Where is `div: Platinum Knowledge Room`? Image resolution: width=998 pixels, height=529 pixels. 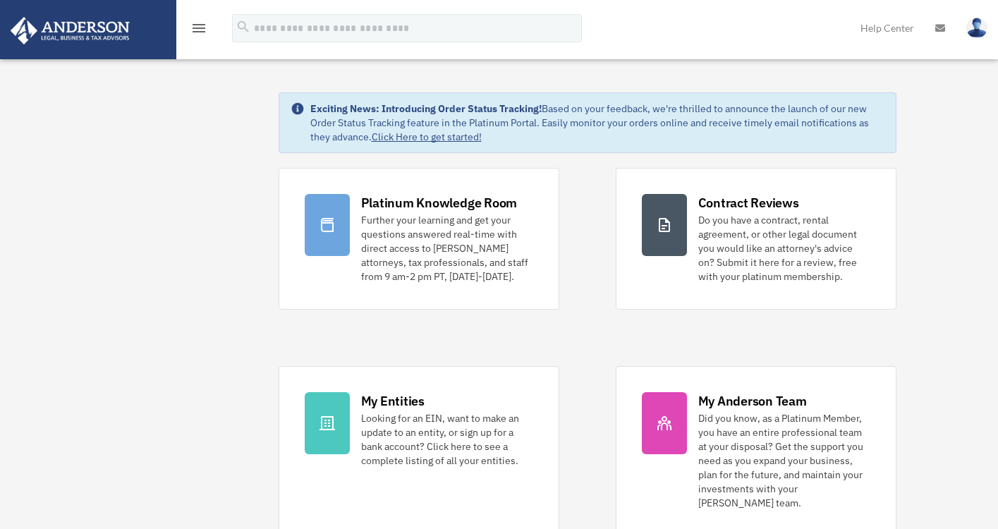 div: Platinum Knowledge Room is located at coordinates (439, 202).